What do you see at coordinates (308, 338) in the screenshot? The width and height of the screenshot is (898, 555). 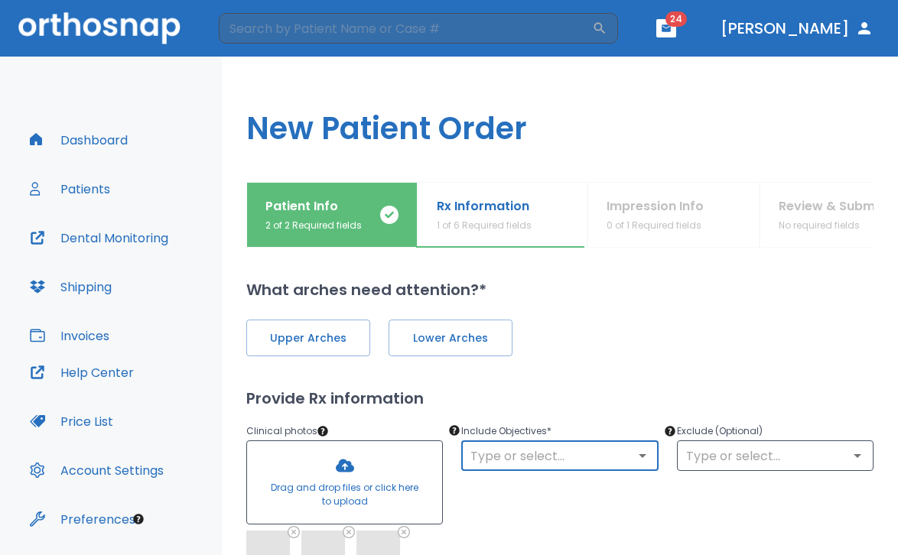 I see `span: Upper Arches` at bounding box center [308, 338].